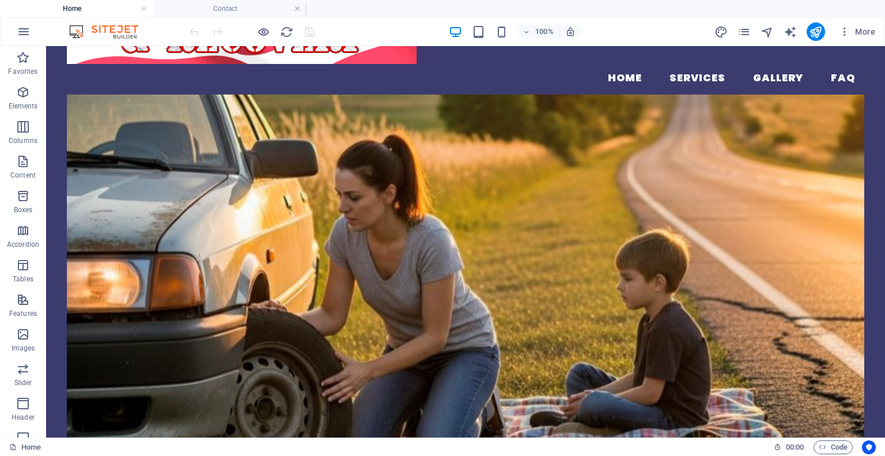 The image size is (885, 456). What do you see at coordinates (23, 383) in the screenshot?
I see `p: Slider` at bounding box center [23, 383].